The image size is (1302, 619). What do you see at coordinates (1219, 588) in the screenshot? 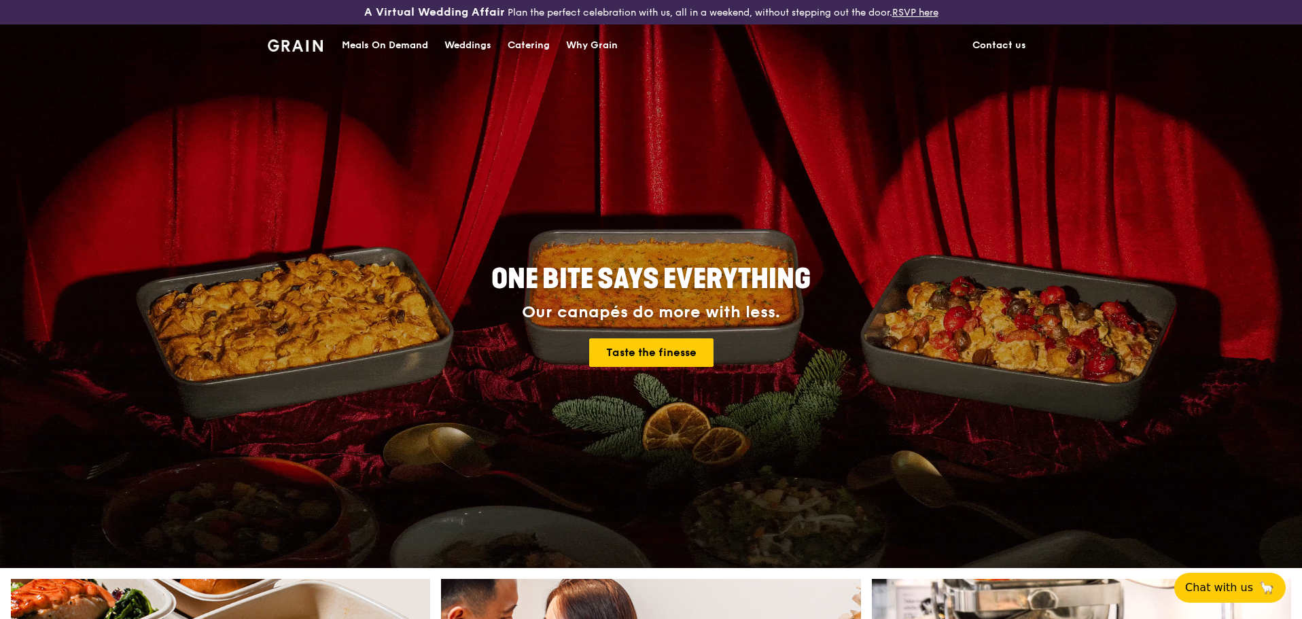
I see `span: Chat with us` at bounding box center [1219, 588].